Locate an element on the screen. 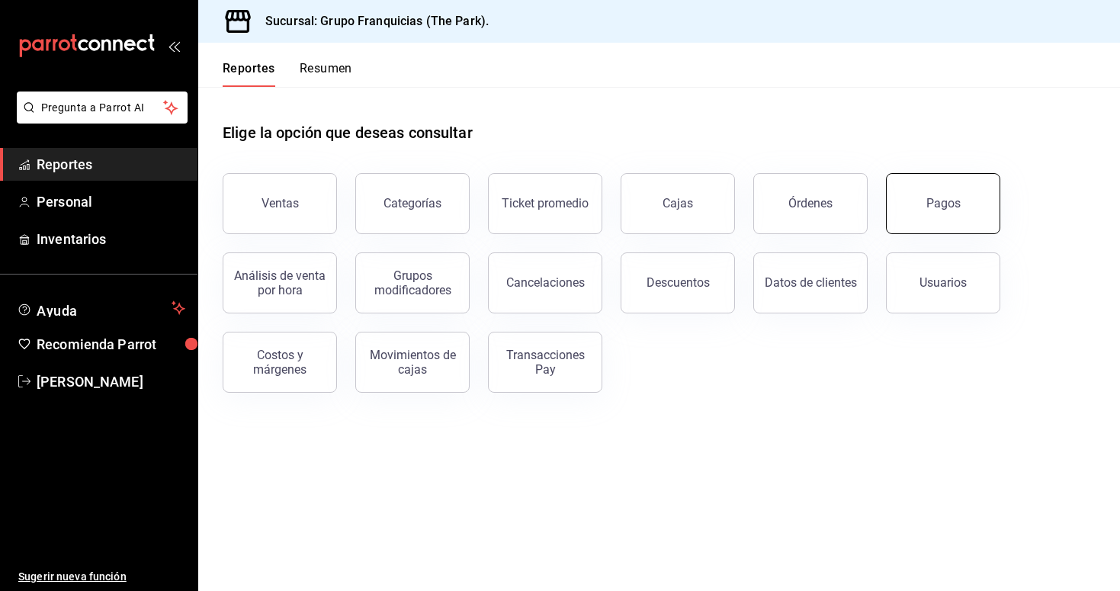  div: Categorías is located at coordinates (412, 203).